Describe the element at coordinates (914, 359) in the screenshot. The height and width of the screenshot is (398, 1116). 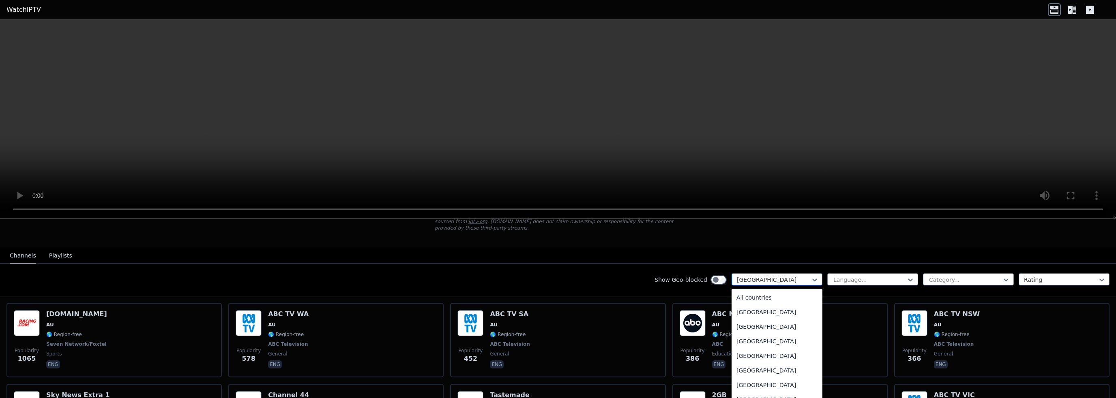
I see `span: 366` at that location.